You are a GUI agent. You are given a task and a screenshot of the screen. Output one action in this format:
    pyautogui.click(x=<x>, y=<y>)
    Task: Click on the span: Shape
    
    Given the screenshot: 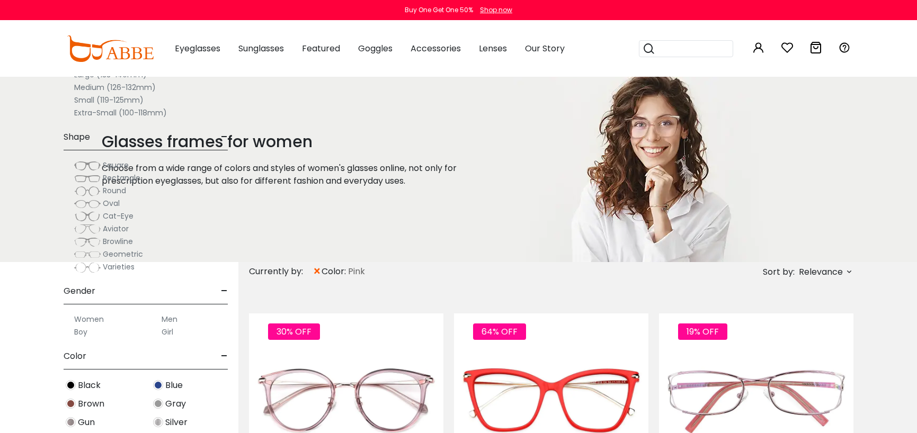 What is the action you would take?
    pyautogui.click(x=77, y=137)
    